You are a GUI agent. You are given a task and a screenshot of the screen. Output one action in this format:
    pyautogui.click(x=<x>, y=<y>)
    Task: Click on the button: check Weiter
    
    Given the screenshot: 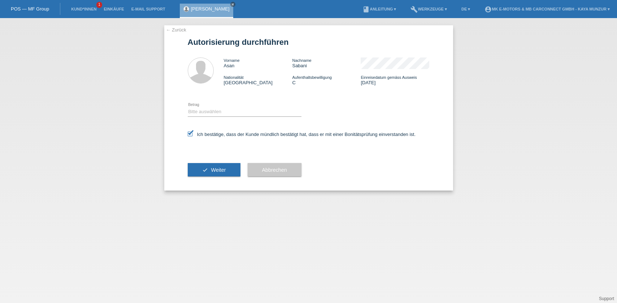 What is the action you would take?
    pyautogui.click(x=214, y=170)
    